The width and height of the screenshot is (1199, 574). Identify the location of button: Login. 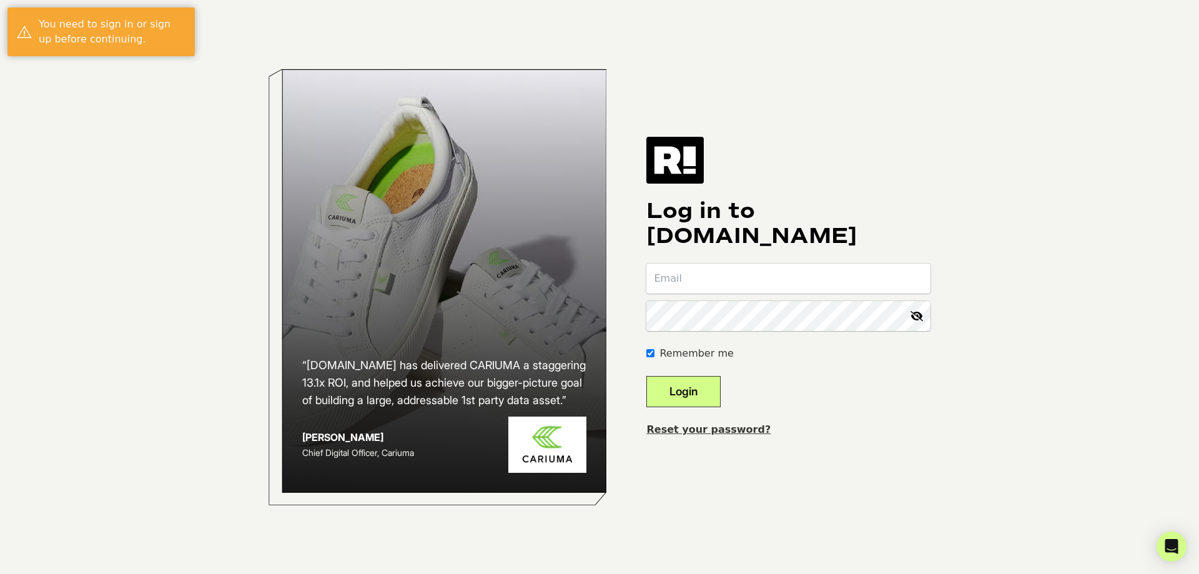
(683, 391).